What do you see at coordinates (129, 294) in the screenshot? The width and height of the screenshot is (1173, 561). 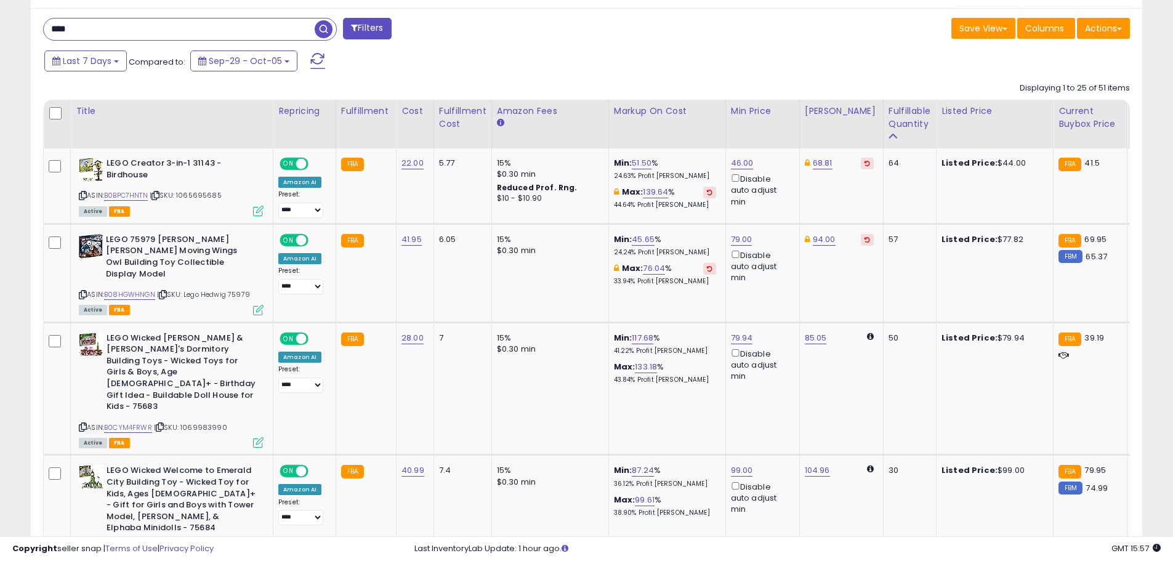 I see `a: B08HGWHNGN` at bounding box center [129, 294].